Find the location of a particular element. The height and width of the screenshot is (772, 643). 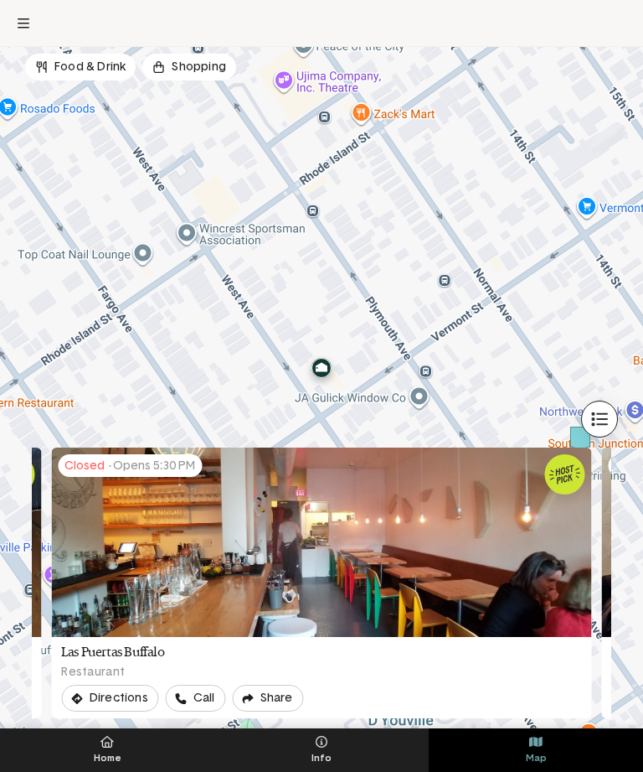

button: Map is located at coordinates (536, 750).